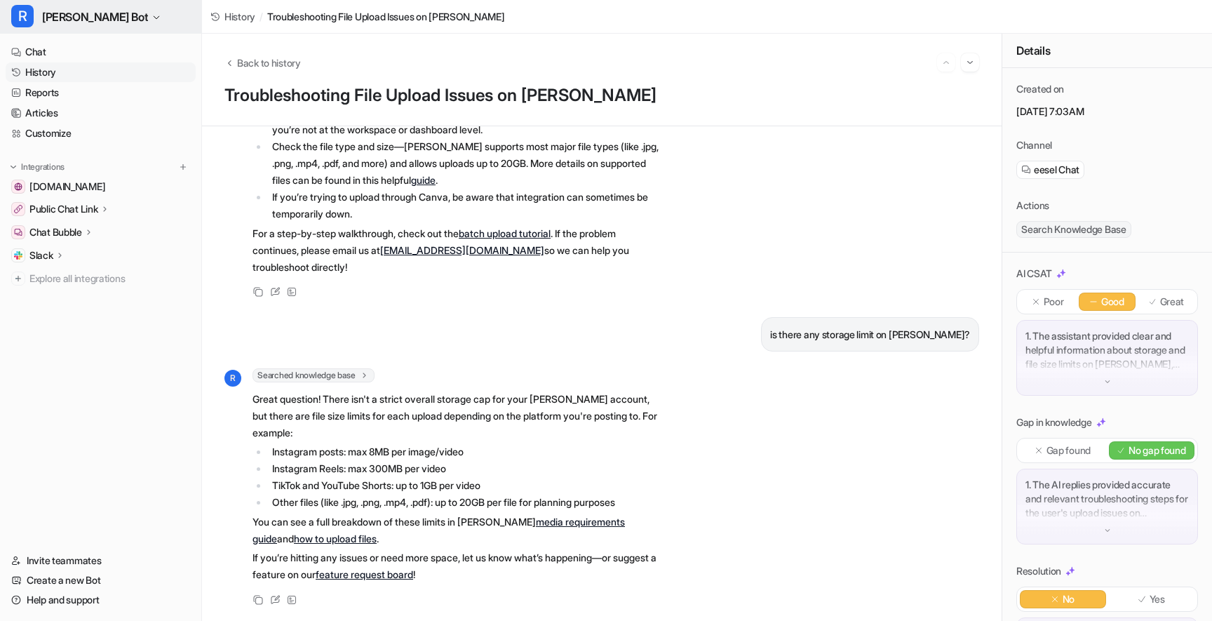 The height and width of the screenshot is (621, 1212). I want to click on p: Channel, so click(1034, 145).